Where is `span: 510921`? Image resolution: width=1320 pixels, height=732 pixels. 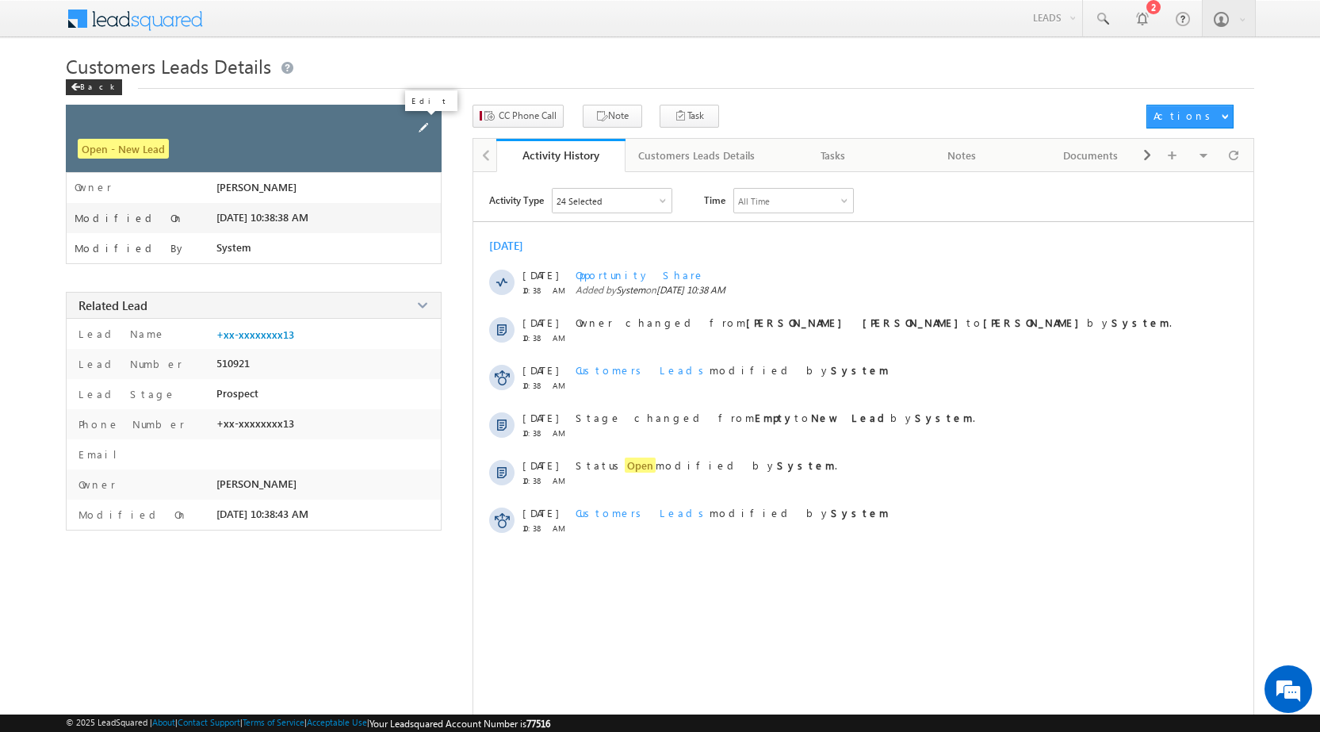
span: 510921 is located at coordinates (233, 363).